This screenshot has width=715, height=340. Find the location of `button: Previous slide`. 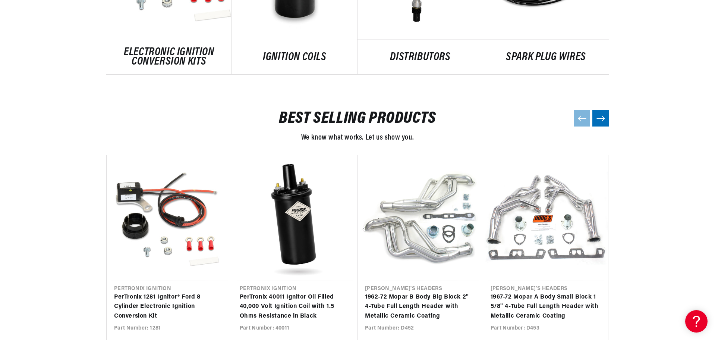

button: Previous slide is located at coordinates (582, 118).